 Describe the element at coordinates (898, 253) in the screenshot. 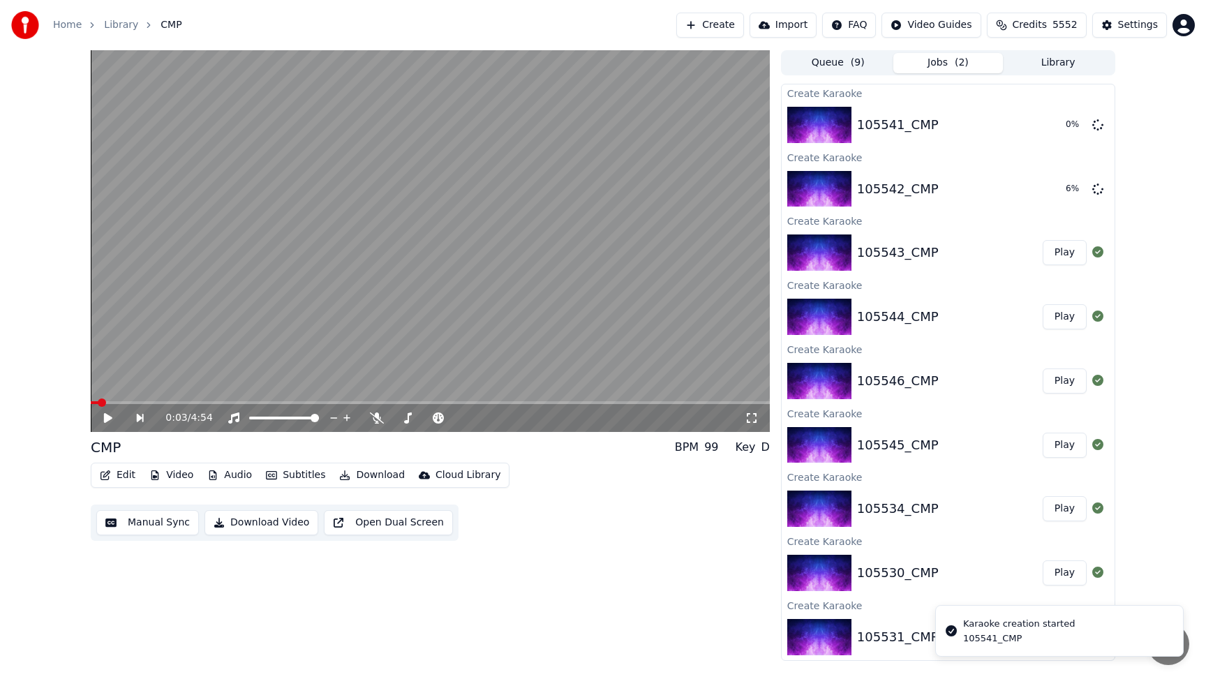

I see `div: 105543_CMP` at that location.